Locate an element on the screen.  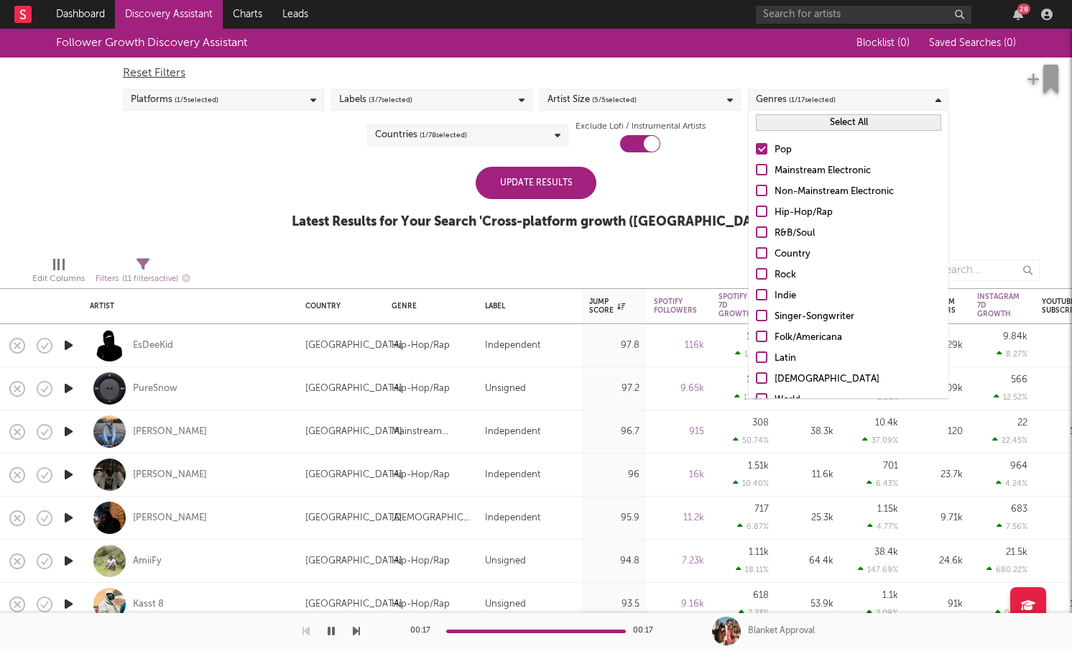
div: R&B/Soul is located at coordinates (858, 233).